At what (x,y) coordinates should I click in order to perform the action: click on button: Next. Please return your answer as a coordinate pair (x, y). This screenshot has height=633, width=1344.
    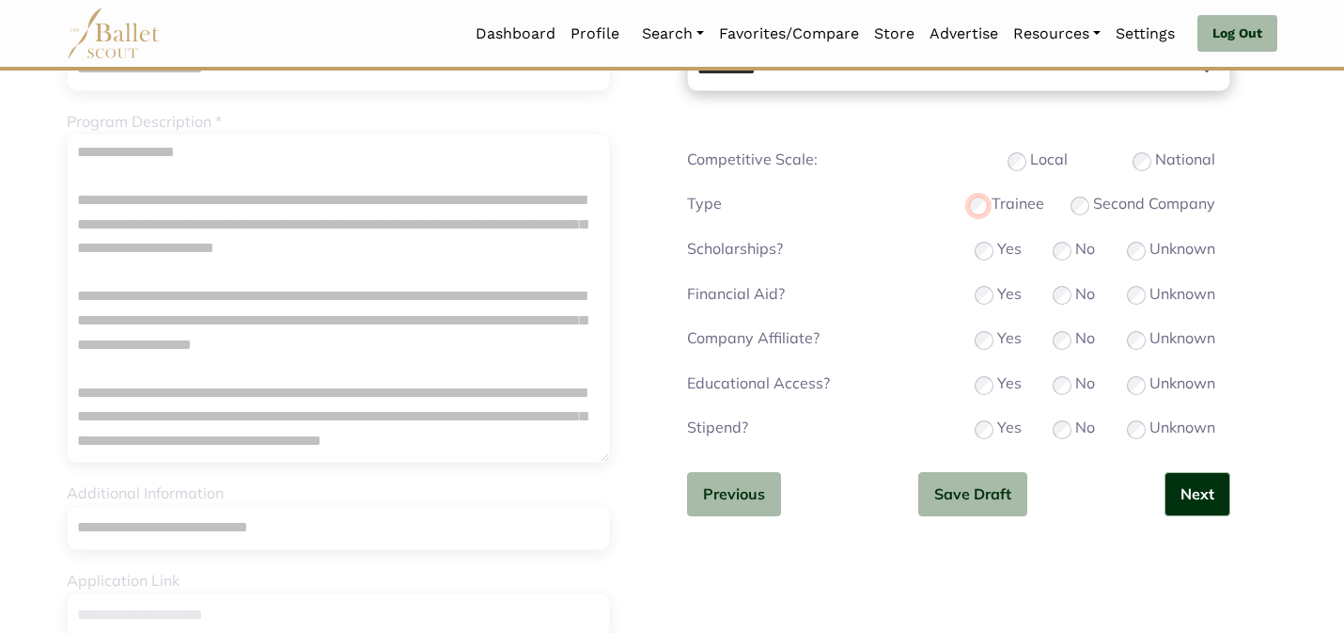
    Looking at the image, I should click on (1197, 493).